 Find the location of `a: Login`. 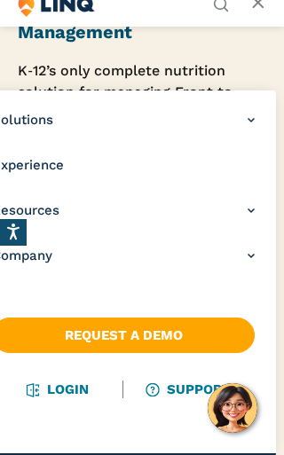

a: Login is located at coordinates (58, 389).